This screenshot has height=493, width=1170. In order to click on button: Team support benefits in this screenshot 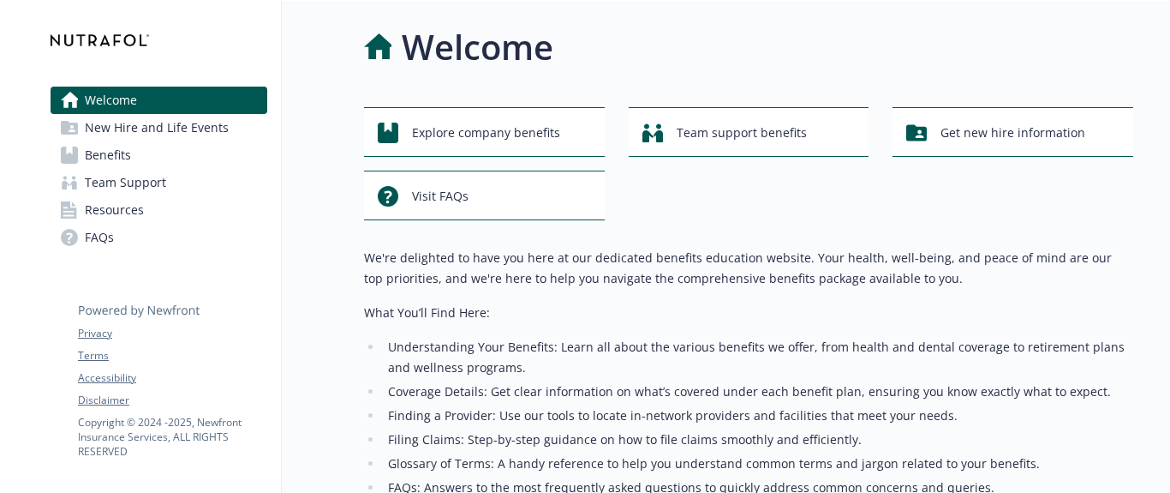, I will do `click(749, 132)`.